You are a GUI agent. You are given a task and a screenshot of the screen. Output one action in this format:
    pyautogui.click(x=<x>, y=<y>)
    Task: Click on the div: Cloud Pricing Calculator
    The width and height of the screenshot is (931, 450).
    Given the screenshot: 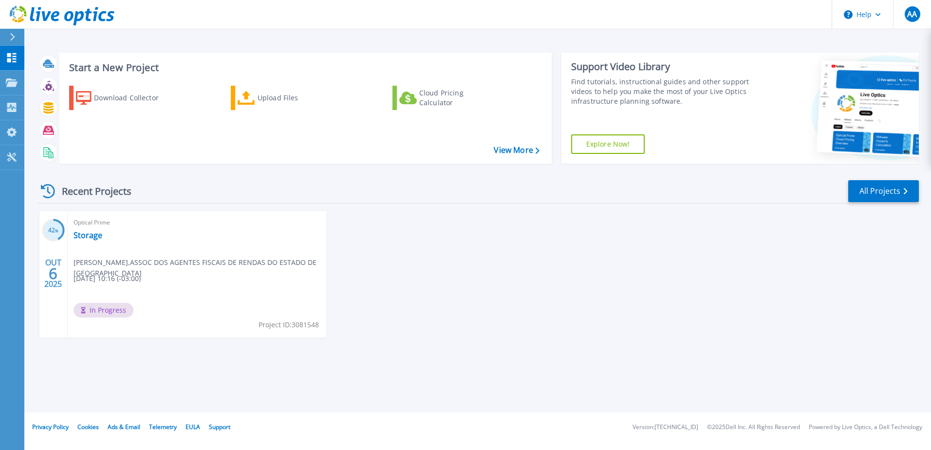 What is the action you would take?
    pyautogui.click(x=458, y=98)
    